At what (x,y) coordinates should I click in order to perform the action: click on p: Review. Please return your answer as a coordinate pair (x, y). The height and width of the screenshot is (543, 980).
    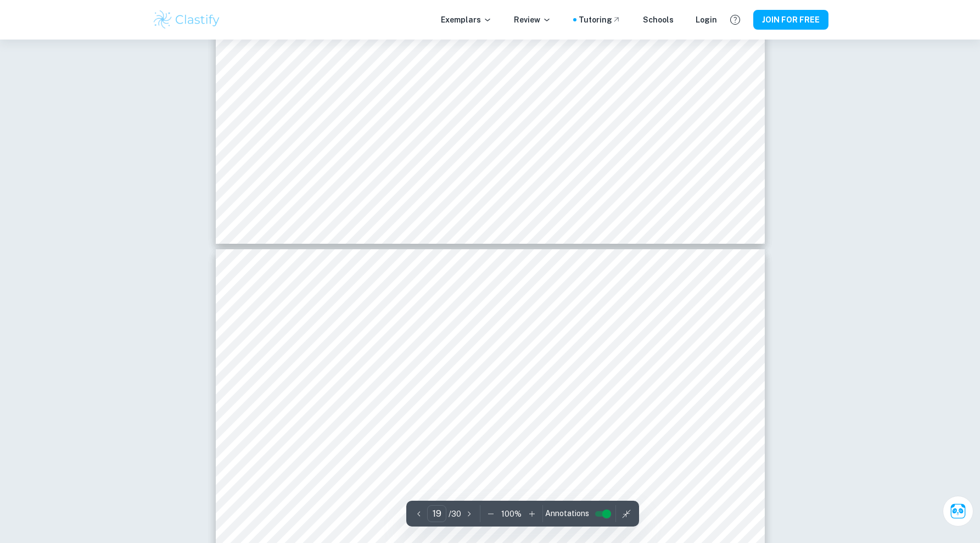
    Looking at the image, I should click on (533, 20).